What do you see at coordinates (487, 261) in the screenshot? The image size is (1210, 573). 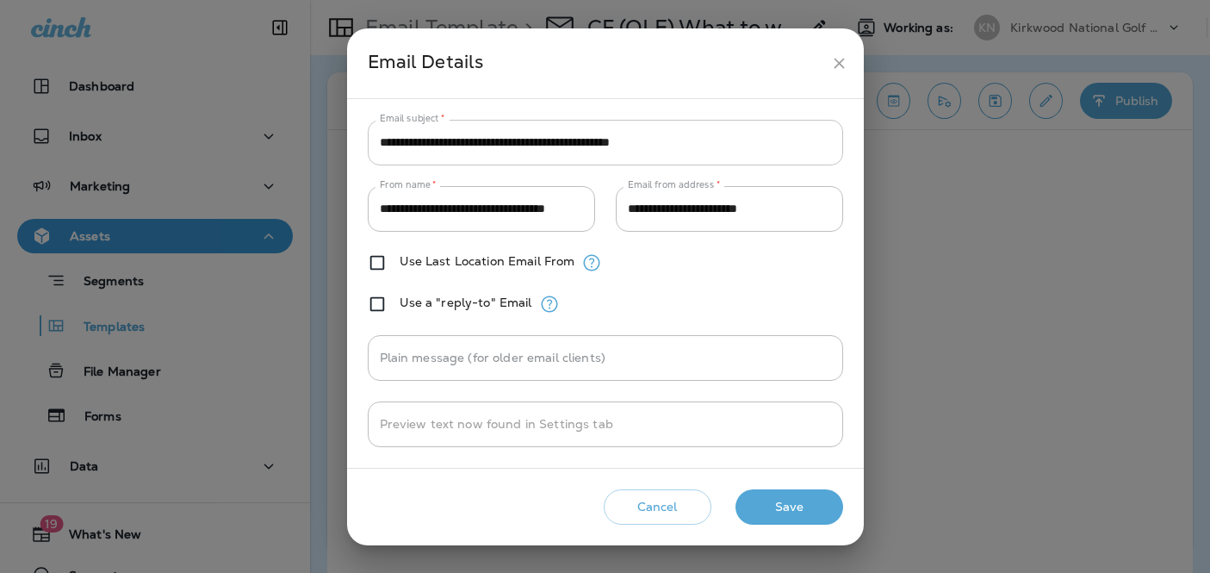 I see `label: Use Last Location Email From` at bounding box center [487, 261].